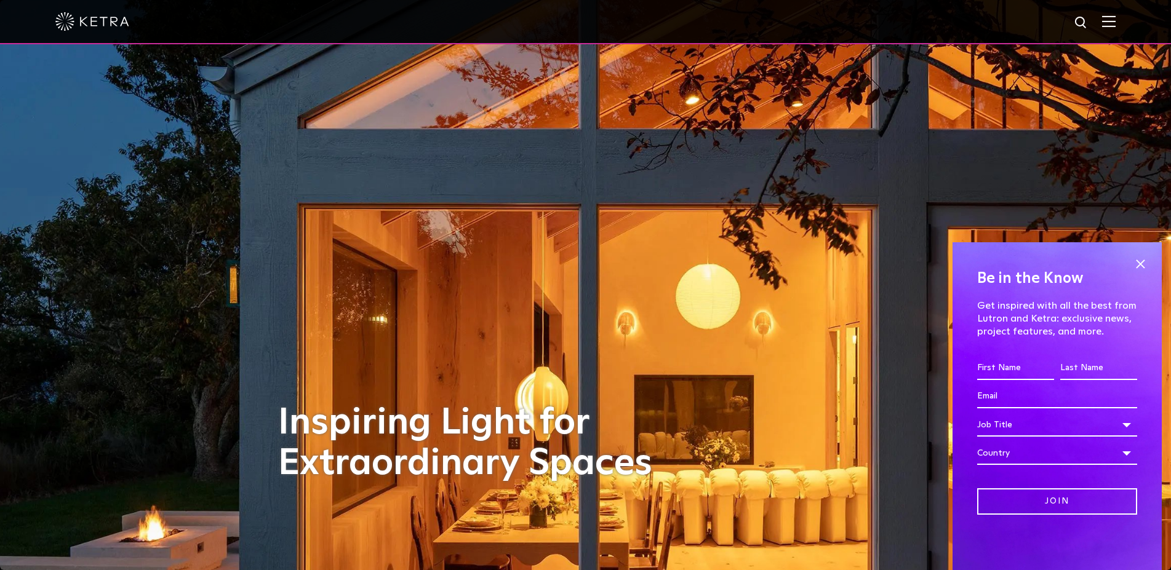 The width and height of the screenshot is (1171, 570). What do you see at coordinates (1057, 501) in the screenshot?
I see `input: Join` at bounding box center [1057, 501].